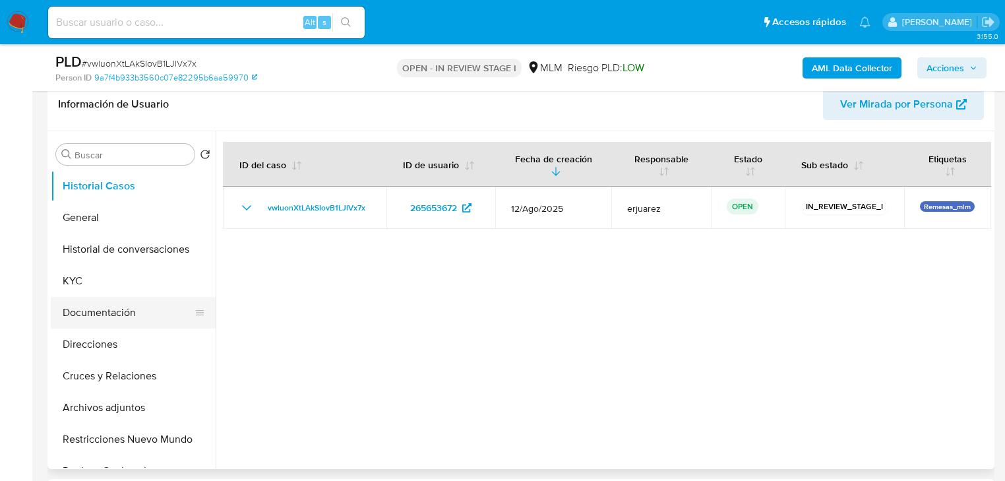 Image resolution: width=1005 pixels, height=481 pixels. What do you see at coordinates (310, 22) in the screenshot?
I see `span: Alt` at bounding box center [310, 22].